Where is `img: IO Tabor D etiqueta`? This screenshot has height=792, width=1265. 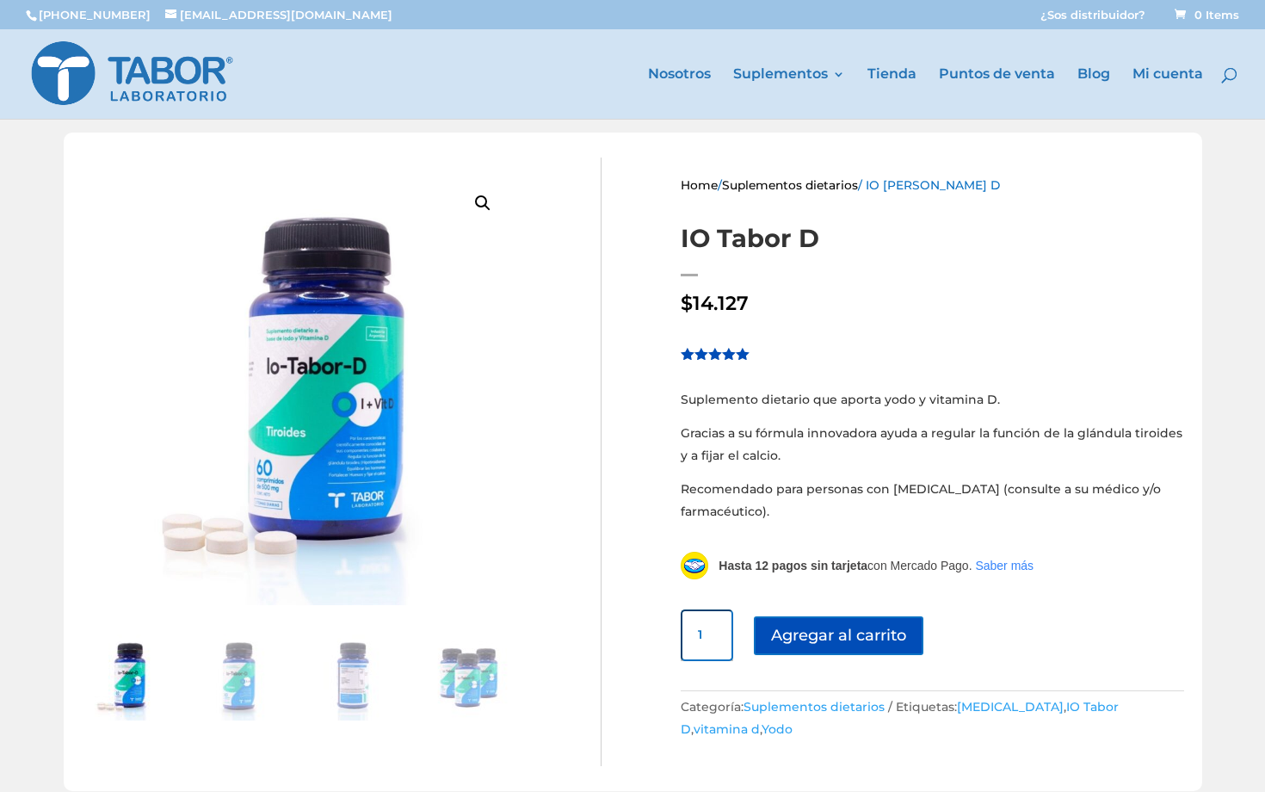 img: IO Tabor D etiqueta is located at coordinates (353, 677).